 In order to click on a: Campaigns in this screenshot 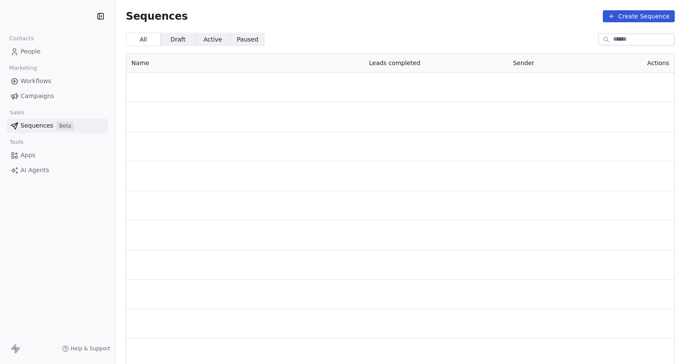, I will do `click(57, 96)`.